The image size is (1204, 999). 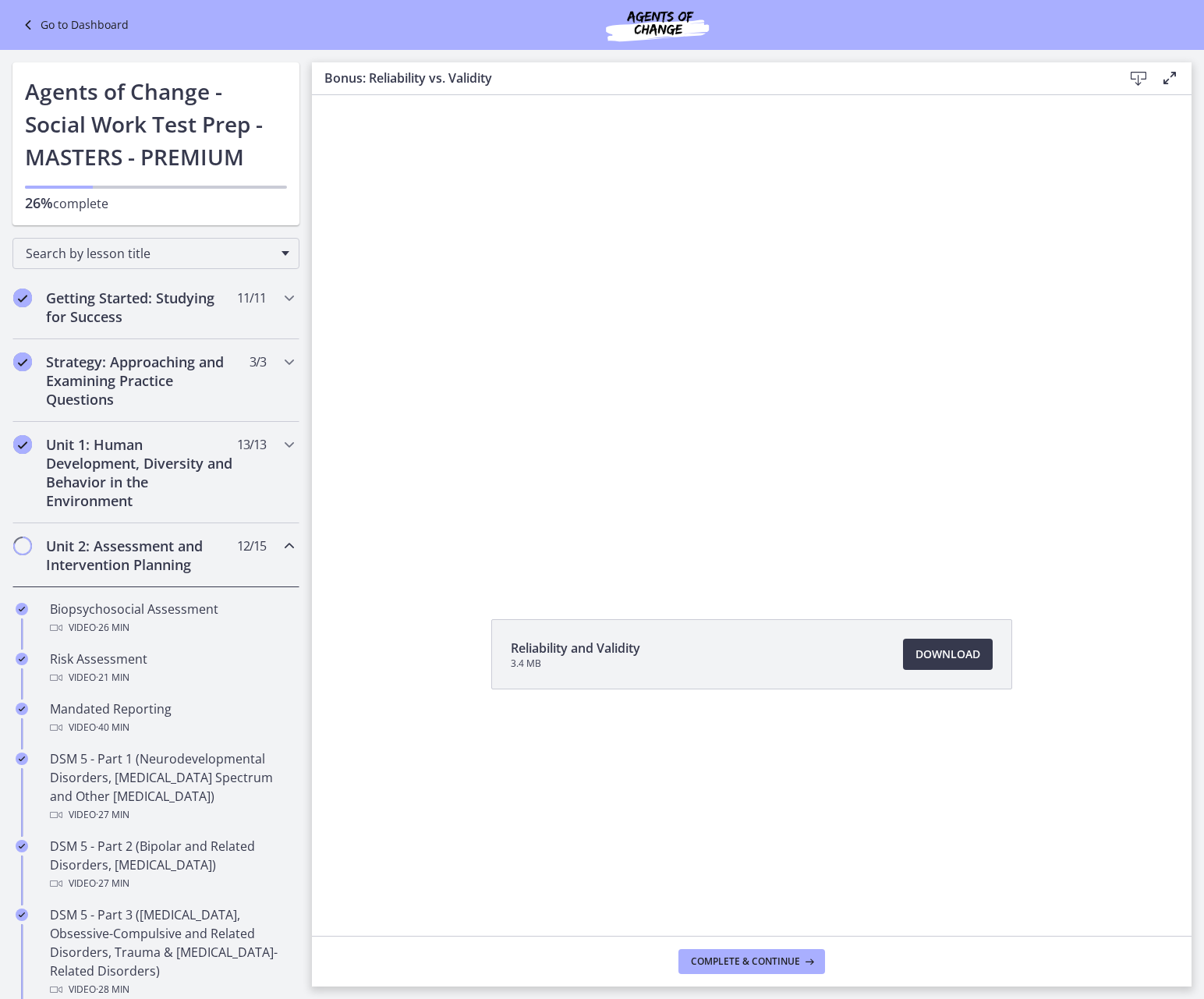 I want to click on span: 26%, so click(x=39, y=202).